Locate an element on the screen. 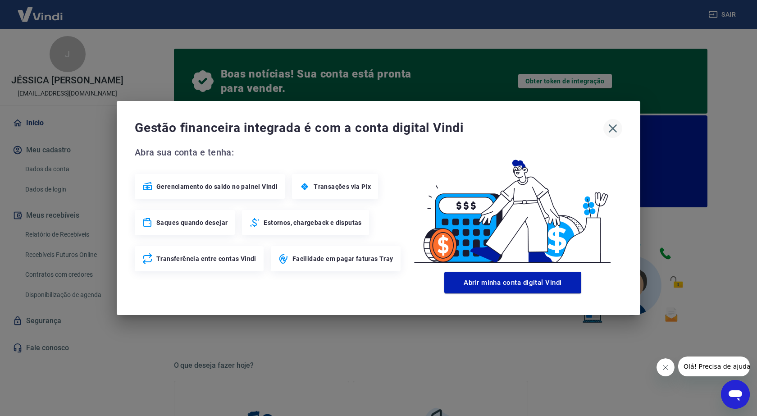  button: Abrir minha conta digital Vindi is located at coordinates (513, 283).